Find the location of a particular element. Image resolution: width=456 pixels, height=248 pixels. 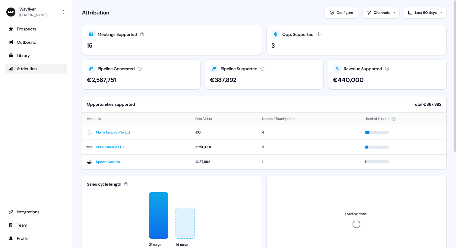

div: Team is located at coordinates (36, 225).